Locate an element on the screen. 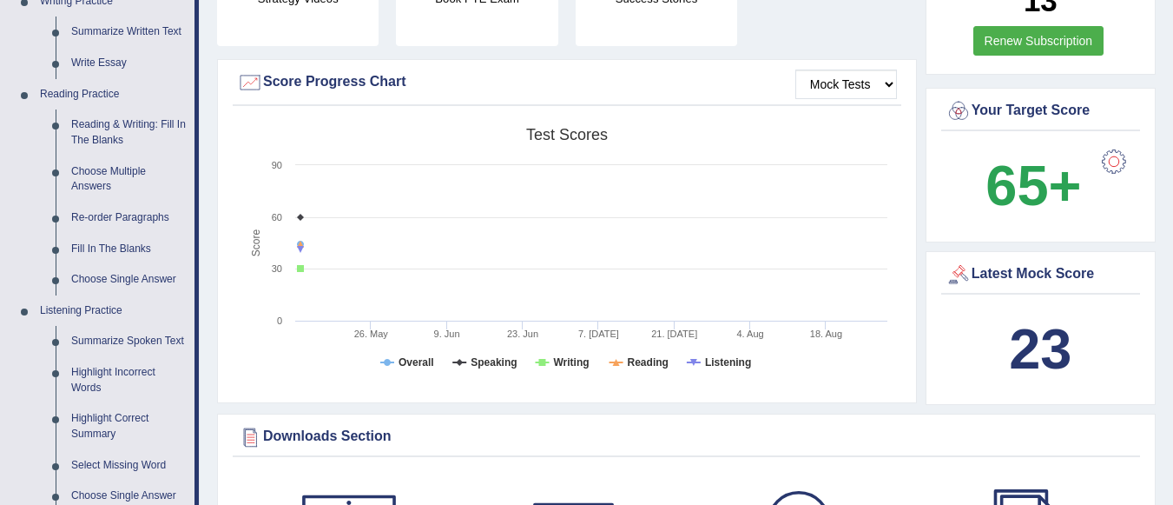  tspan: Score is located at coordinates (256, 243).